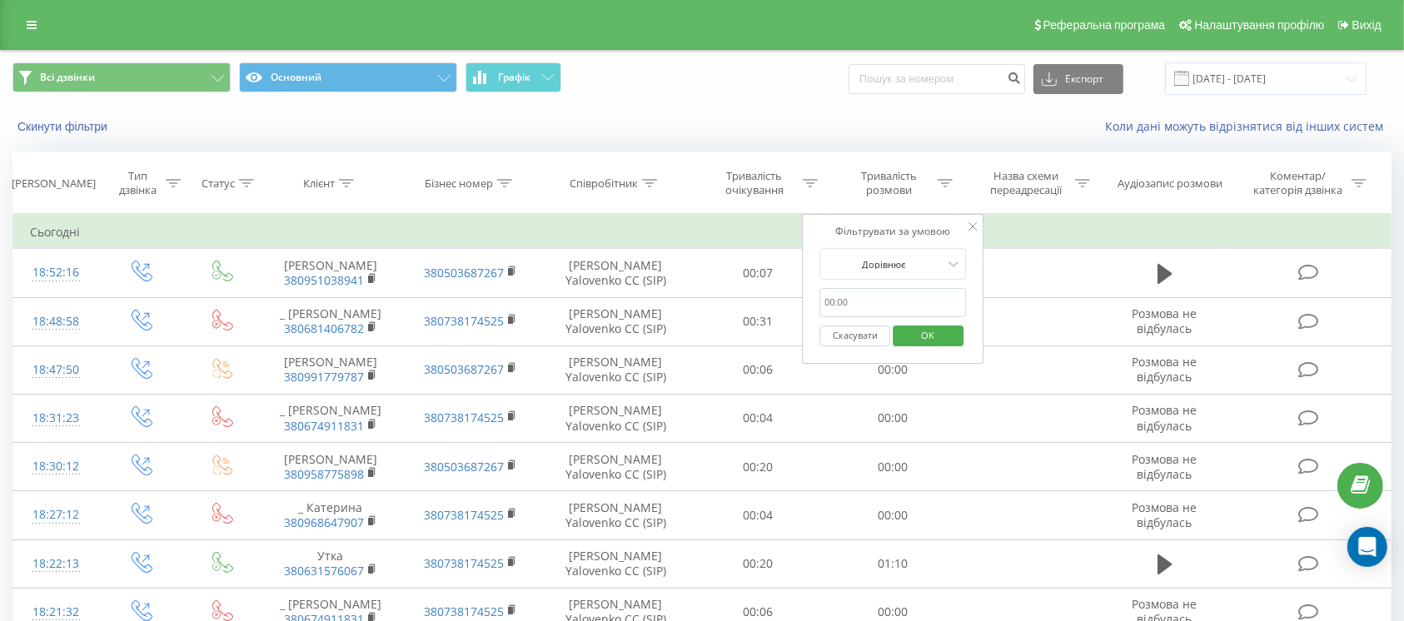 The width and height of the screenshot is (1404, 621). What do you see at coordinates (888, 183) in the screenshot?
I see `div: Тривалість розмови` at bounding box center [888, 183].